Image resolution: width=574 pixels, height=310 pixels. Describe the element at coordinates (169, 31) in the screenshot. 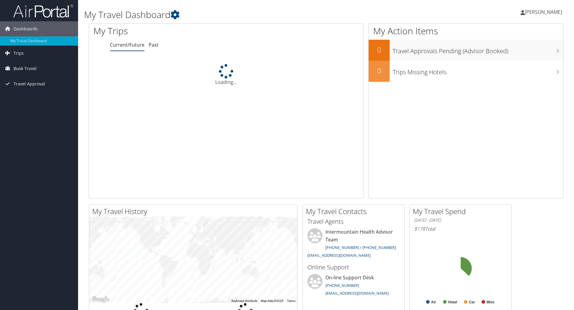

I see `h1: My Trips` at that location.